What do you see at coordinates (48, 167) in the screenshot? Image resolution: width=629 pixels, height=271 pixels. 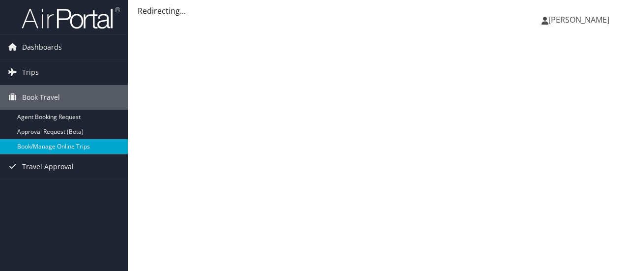 I see `span: Travel Approval` at bounding box center [48, 167].